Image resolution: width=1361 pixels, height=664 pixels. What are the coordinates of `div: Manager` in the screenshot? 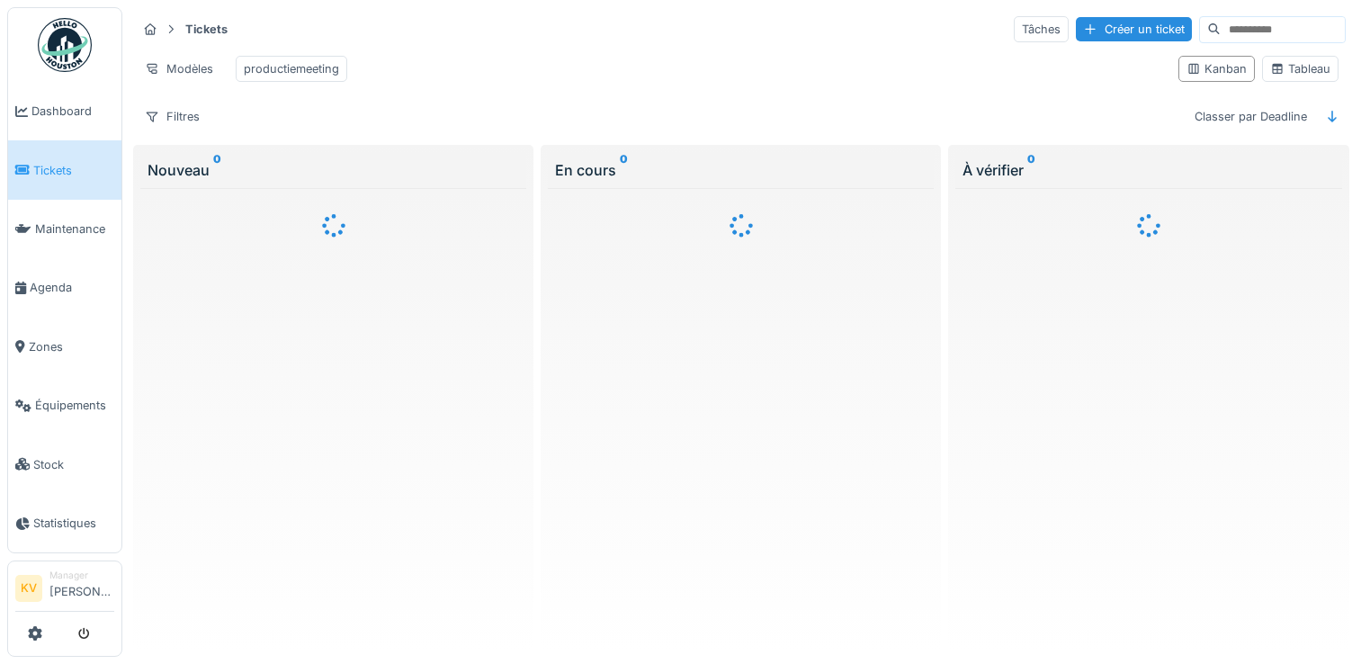 It's located at (82, 575).